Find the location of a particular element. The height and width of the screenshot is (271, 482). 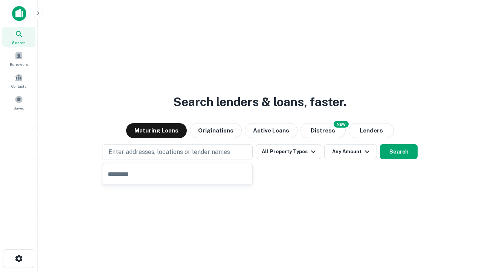

div: Saved is located at coordinates (19, 103).